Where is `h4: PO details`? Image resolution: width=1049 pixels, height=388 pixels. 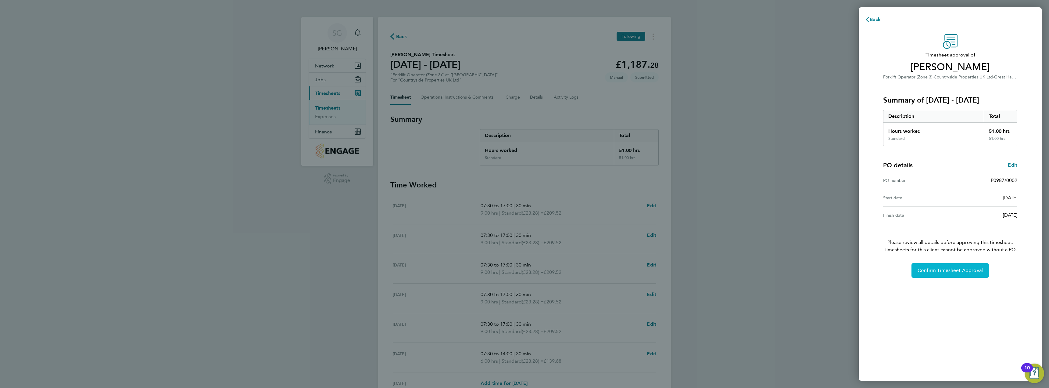
h4: PO details is located at coordinates (898, 165).